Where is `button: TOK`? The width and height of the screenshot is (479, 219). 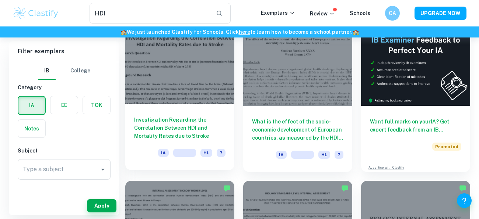
button: TOK is located at coordinates (96, 105).